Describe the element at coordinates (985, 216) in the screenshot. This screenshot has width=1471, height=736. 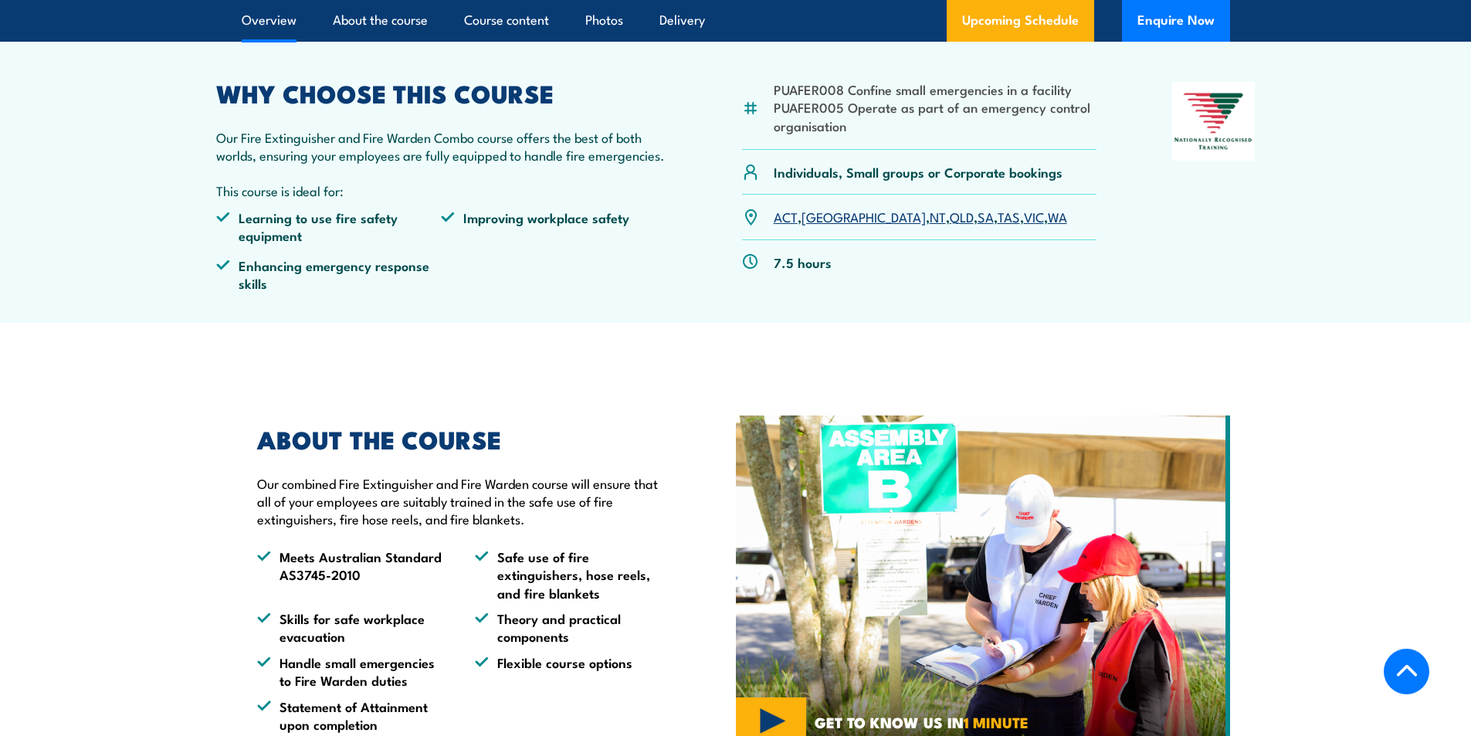
I see `a: SA` at that location.